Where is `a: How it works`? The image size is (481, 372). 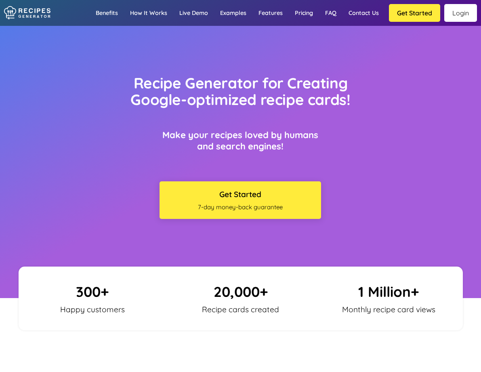 a: How it works is located at coordinates (148, 13).